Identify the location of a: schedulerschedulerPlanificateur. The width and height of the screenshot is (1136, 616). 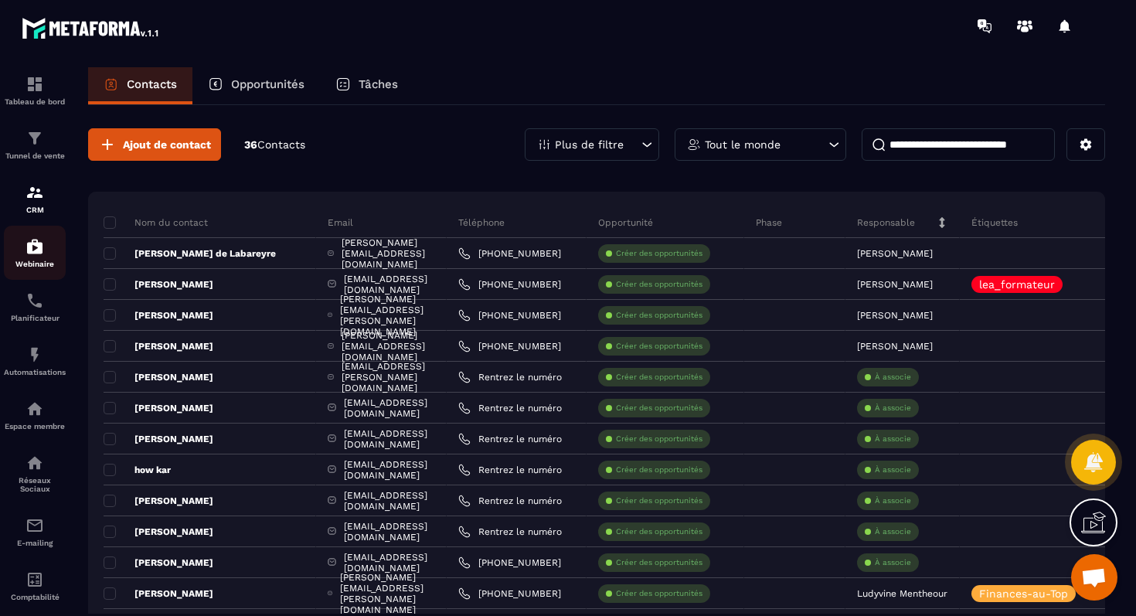
(35, 307).